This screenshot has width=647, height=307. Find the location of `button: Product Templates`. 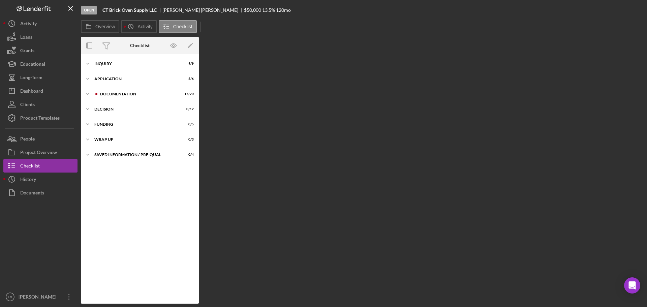

button: Product Templates is located at coordinates (40, 118).